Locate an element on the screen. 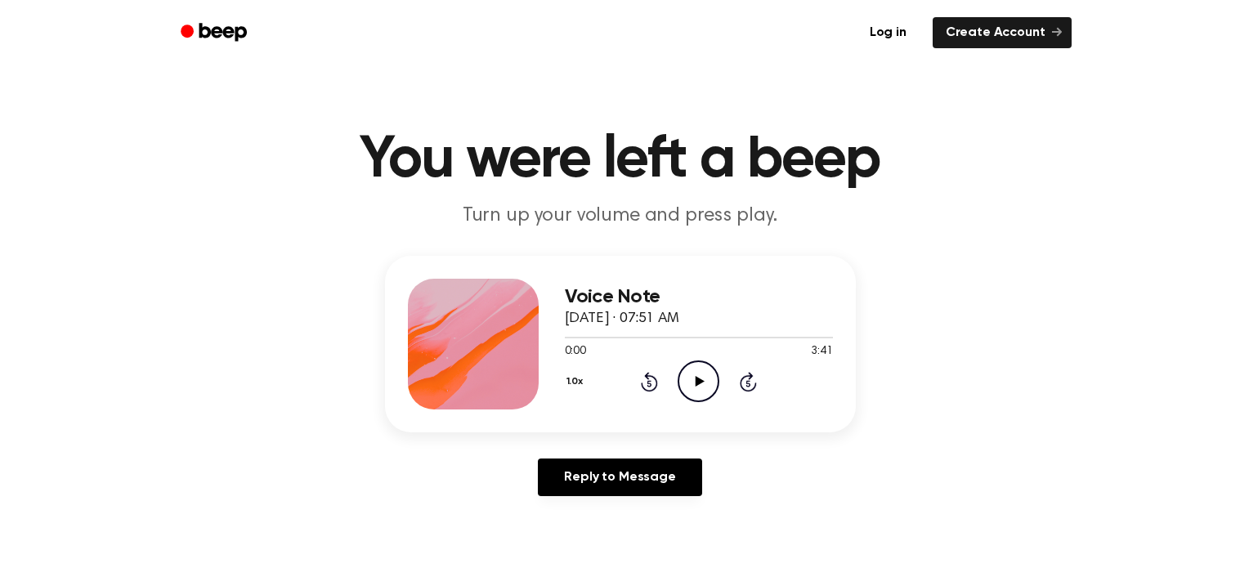 The width and height of the screenshot is (1240, 586). a: Reply to Message is located at coordinates (620, 477).